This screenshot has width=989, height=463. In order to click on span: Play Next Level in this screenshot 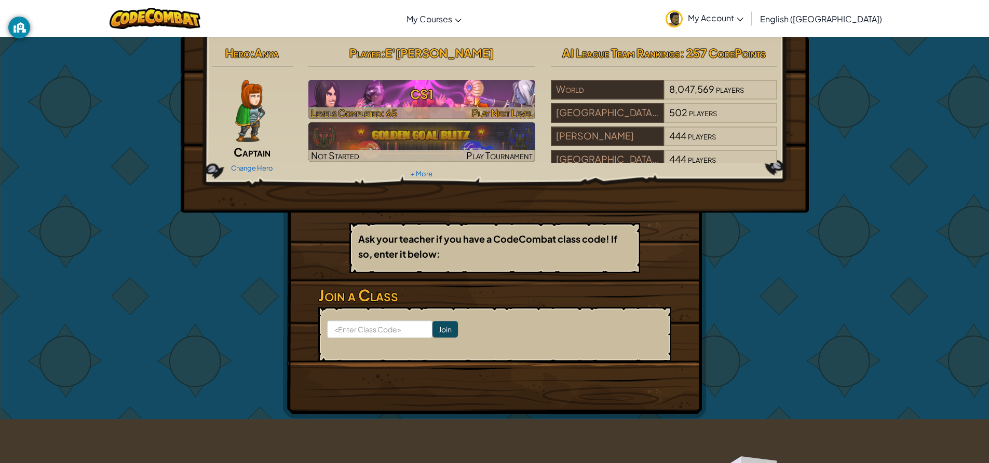, I will do `click(502, 113)`.